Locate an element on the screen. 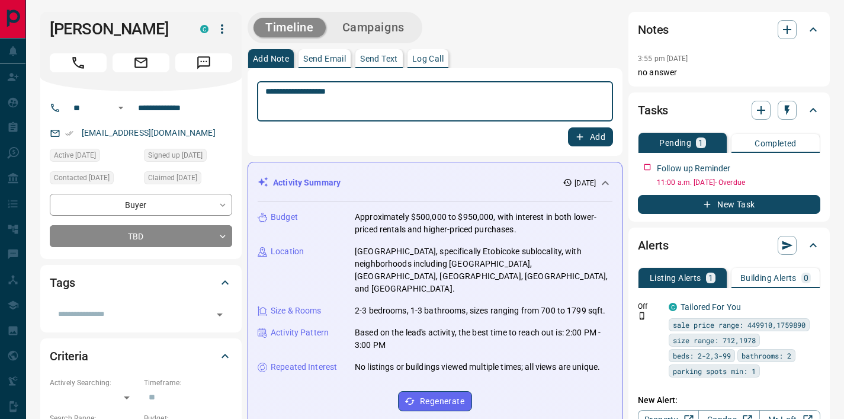 The width and height of the screenshot is (844, 419). p: Size & Rooms is located at coordinates (296, 310).